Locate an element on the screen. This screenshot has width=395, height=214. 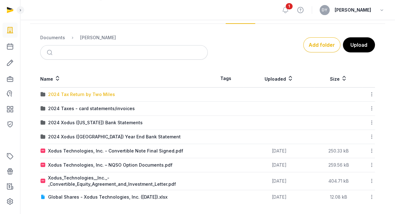
button: Submit is located at coordinates (50, 53).